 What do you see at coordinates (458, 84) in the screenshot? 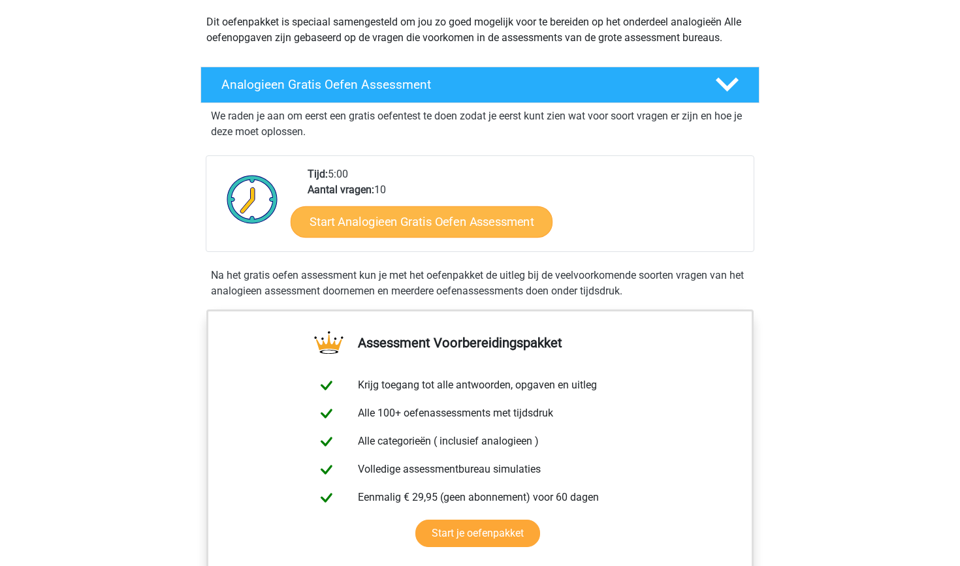
I see `h4: Analogieen Gratis Oefen Assessment` at bounding box center [458, 84].